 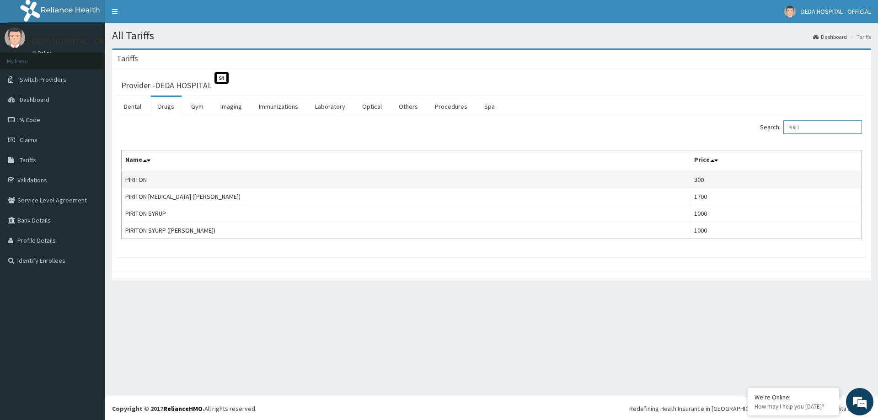 What do you see at coordinates (794, 397) in the screenshot?
I see `div: We're Online!` at bounding box center [794, 397].